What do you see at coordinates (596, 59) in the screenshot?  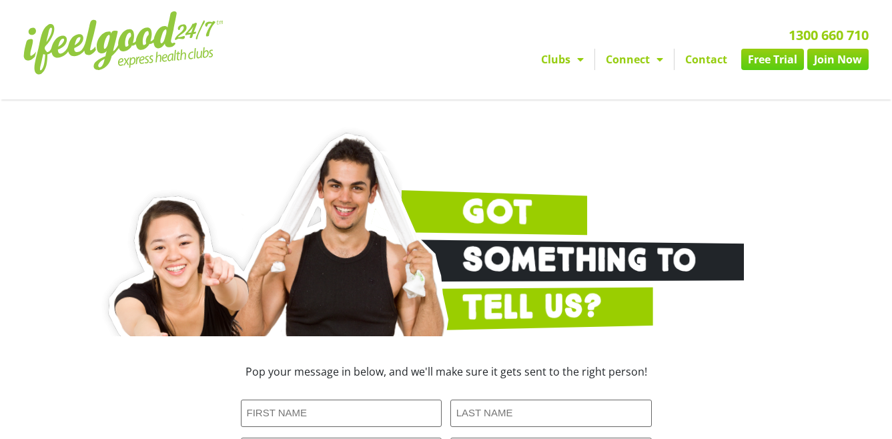 I see `nav: Menu` at bounding box center [596, 59].